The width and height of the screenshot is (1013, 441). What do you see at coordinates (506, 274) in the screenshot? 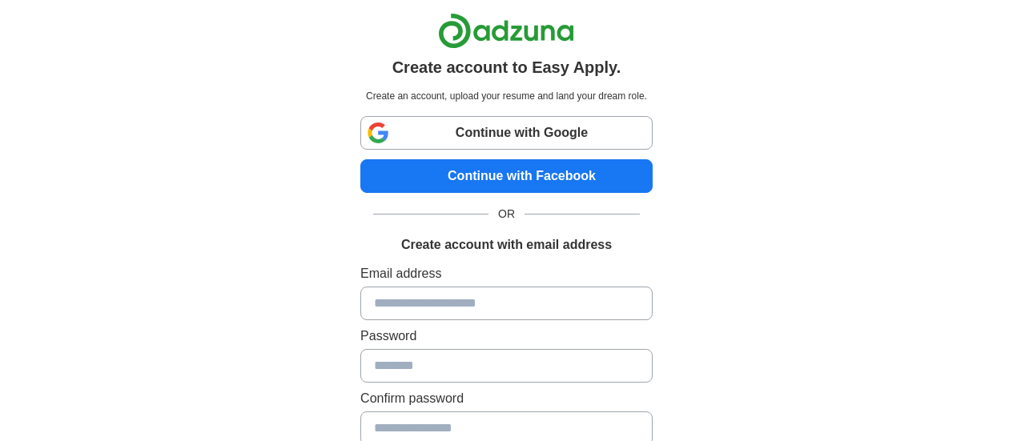
I see `label: Email address` at bounding box center [506, 274].